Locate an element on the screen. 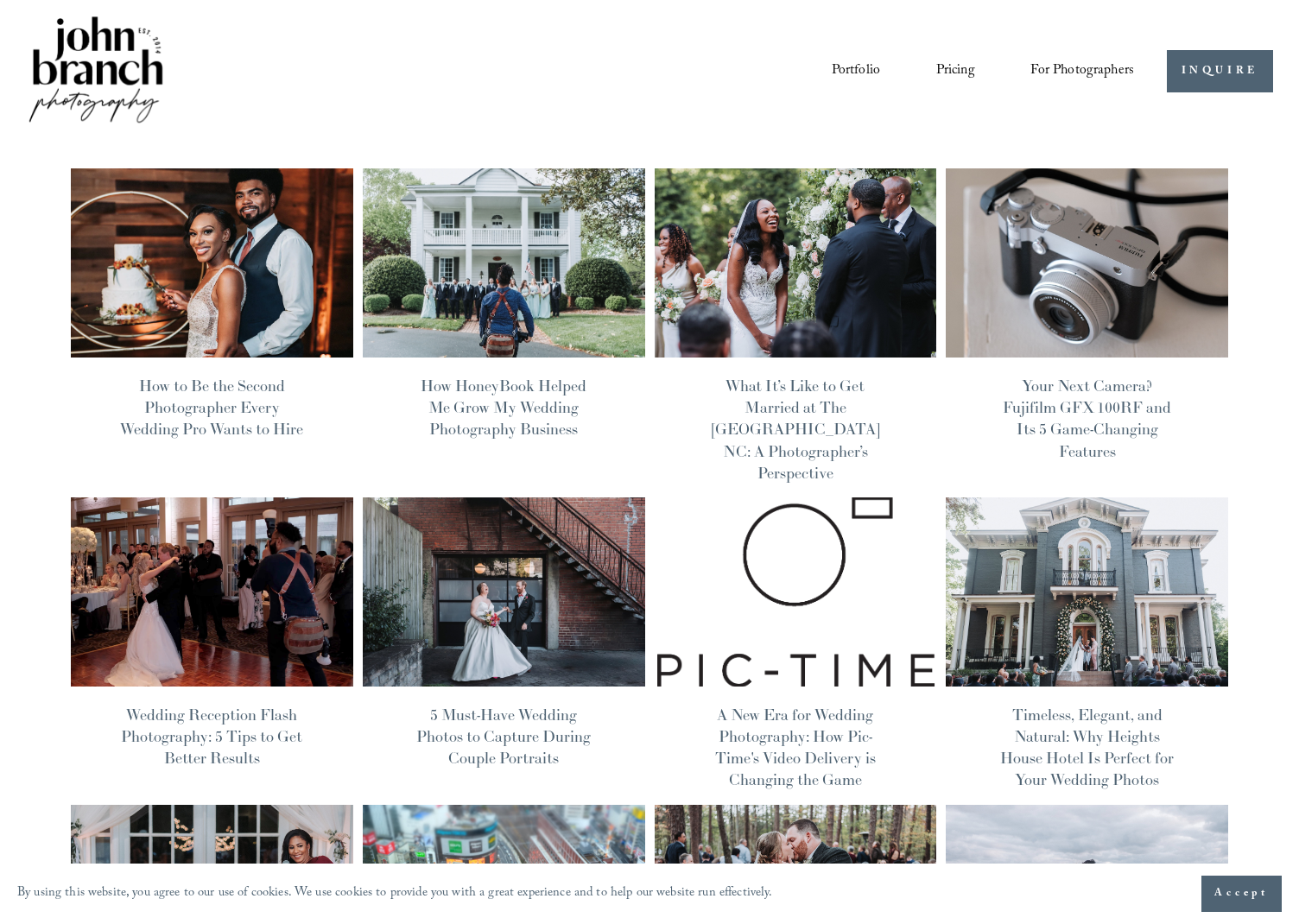 This screenshot has width=1299, height=924. img: John Branch IV Photography is located at coordinates (96, 71).